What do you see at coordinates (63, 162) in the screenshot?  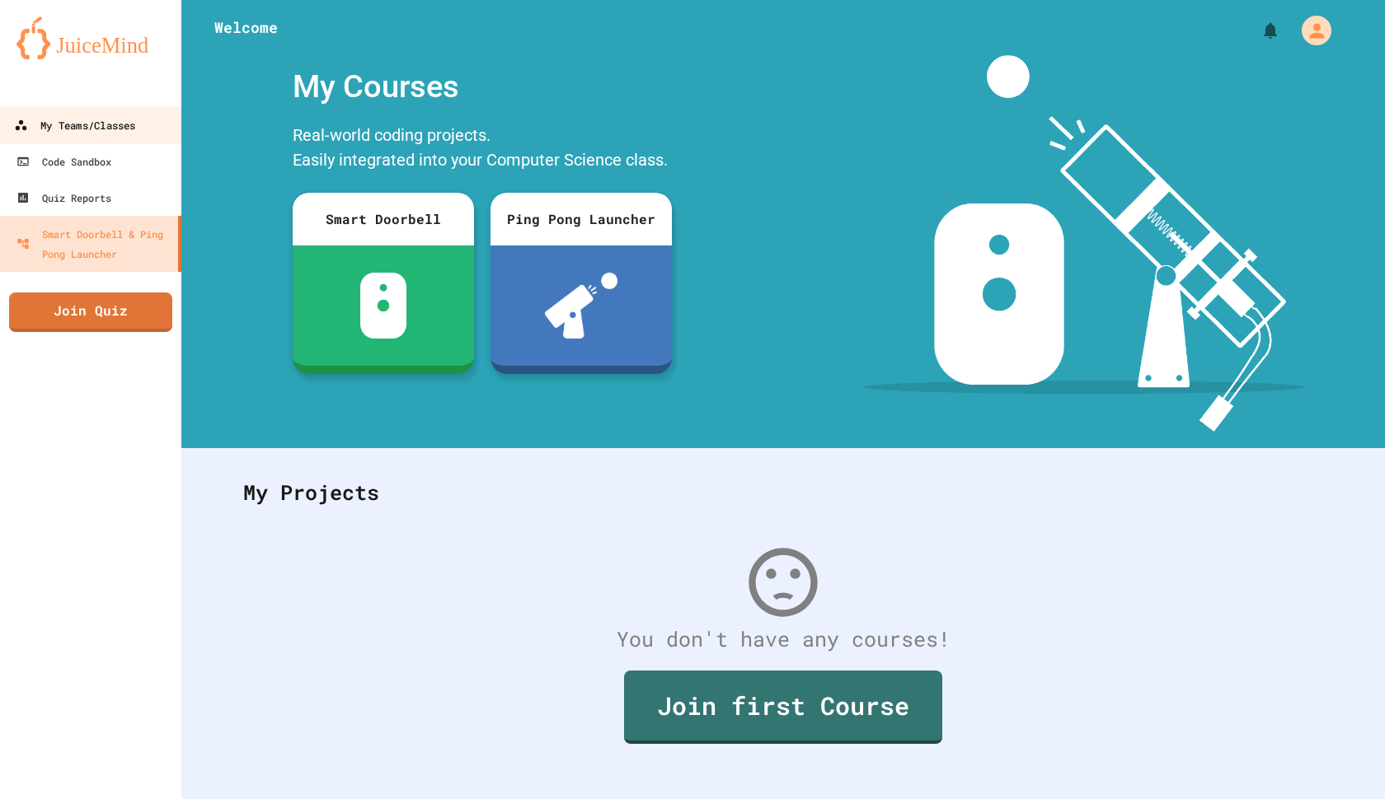 I see `div: Code Sandbox` at bounding box center [63, 162].